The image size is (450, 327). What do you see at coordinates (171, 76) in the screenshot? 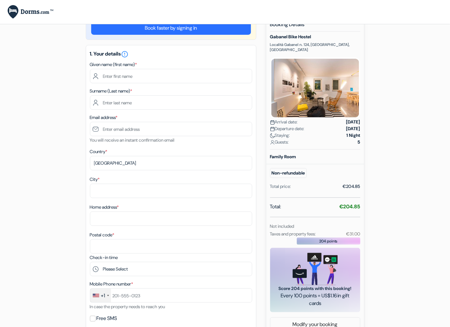
I see `input: Enter first name` at bounding box center [171, 76].